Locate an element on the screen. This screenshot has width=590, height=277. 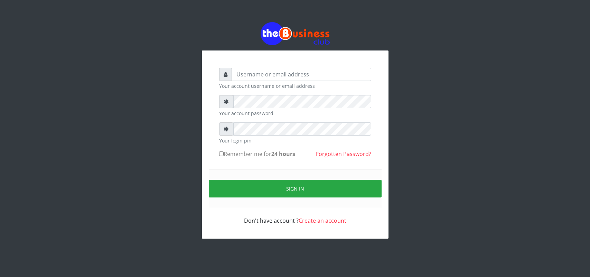
input: Username or email address is located at coordinates (301, 74).